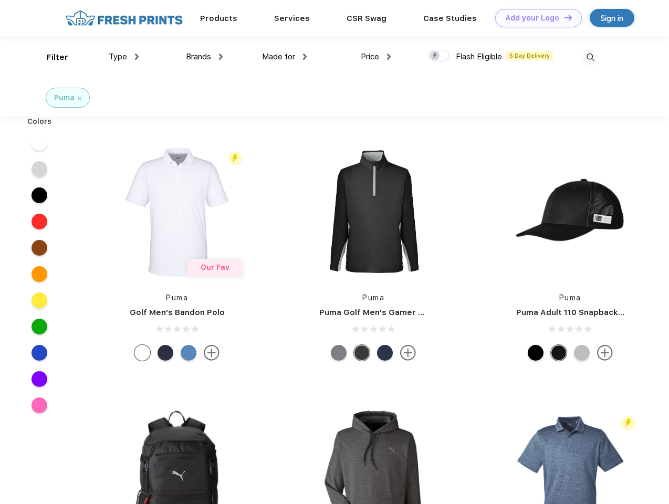  Describe the element at coordinates (370, 57) in the screenshot. I see `span: Price` at that location.